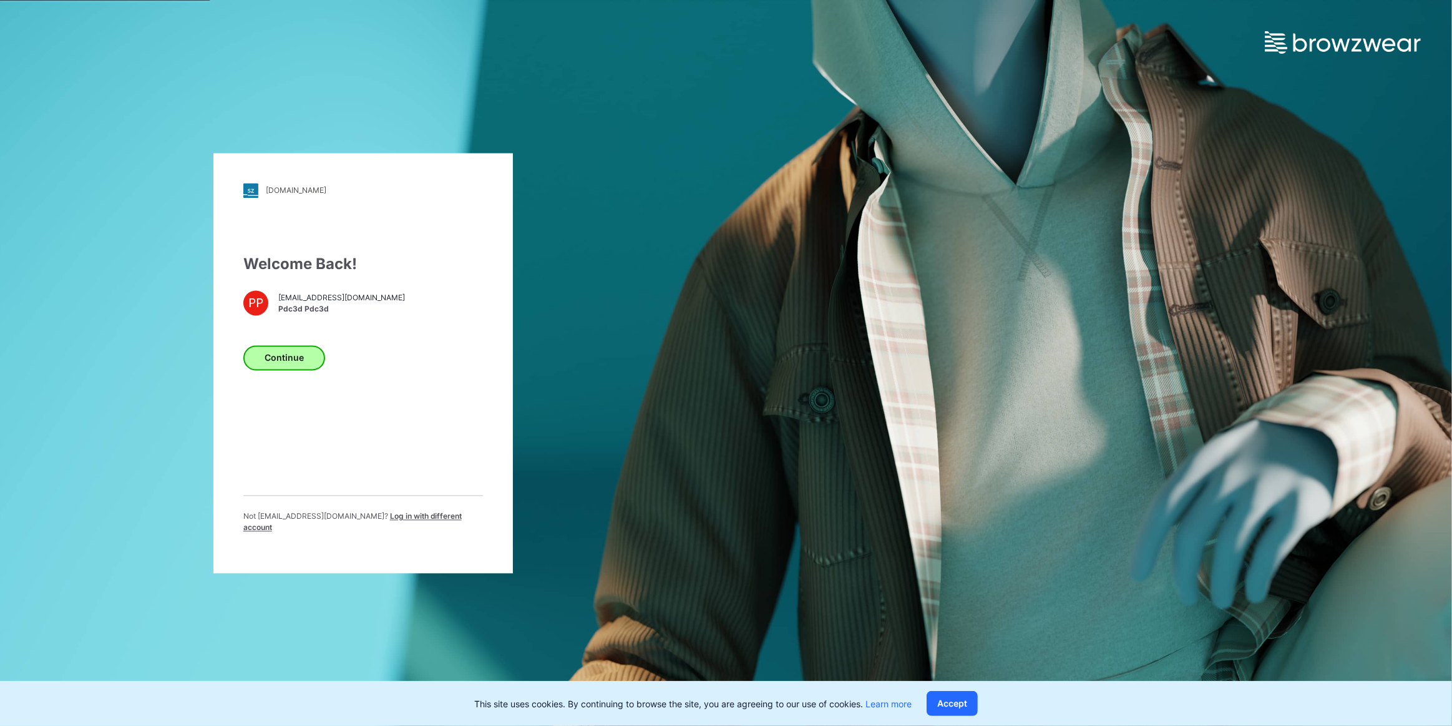  I want to click on p: This site uses cookies. By continuing to browse the site, you are agreeing to our use of cookies., so click(693, 703).